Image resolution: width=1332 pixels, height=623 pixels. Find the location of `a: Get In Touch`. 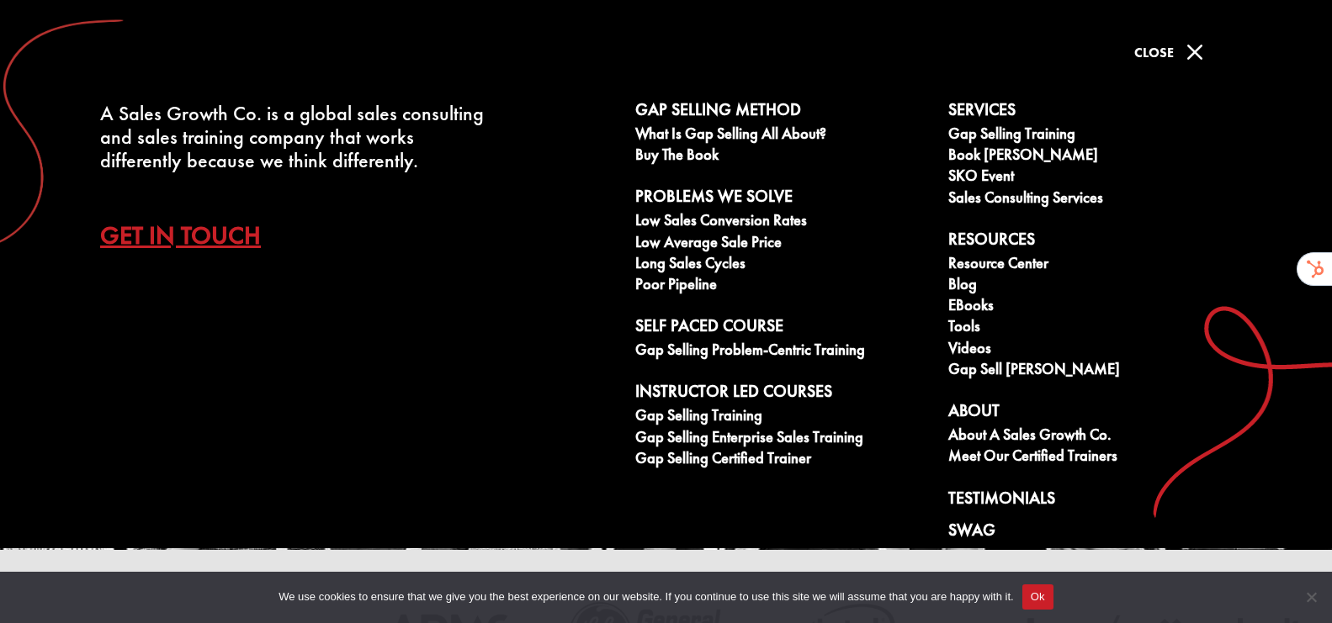

a: Get In Touch is located at coordinates (193, 236).